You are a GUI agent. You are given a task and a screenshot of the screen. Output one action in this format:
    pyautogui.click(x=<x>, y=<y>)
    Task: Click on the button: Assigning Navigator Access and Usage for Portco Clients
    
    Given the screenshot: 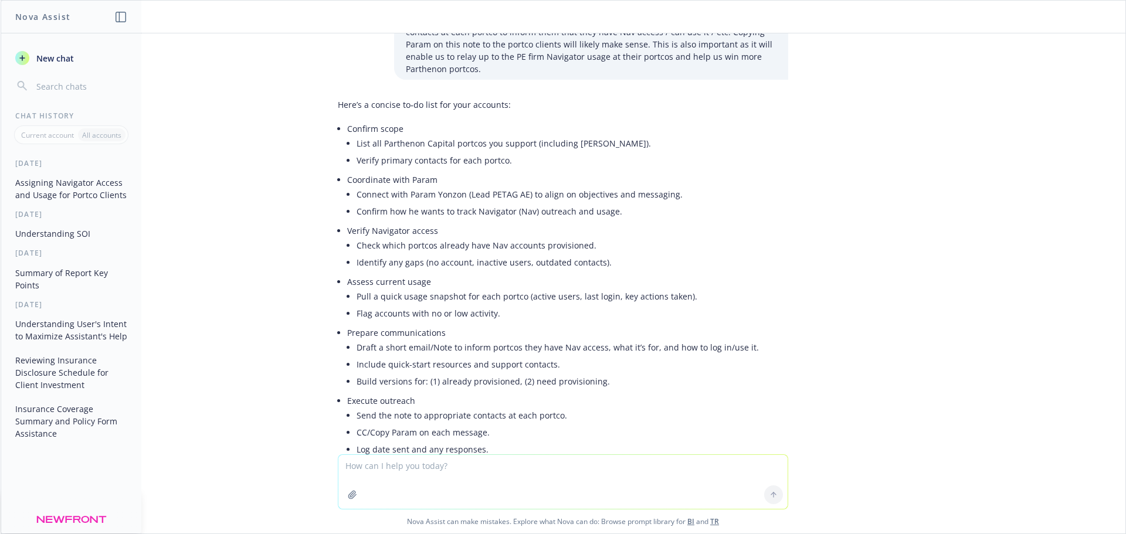 What is the action you would take?
    pyautogui.click(x=71, y=189)
    